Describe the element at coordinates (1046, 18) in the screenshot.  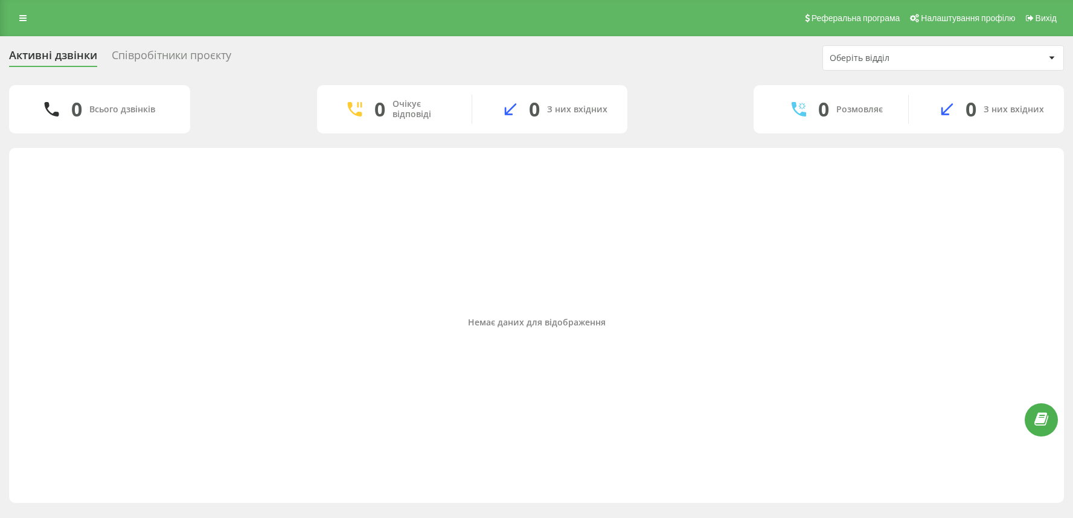
I see `span: Вихід` at that location.